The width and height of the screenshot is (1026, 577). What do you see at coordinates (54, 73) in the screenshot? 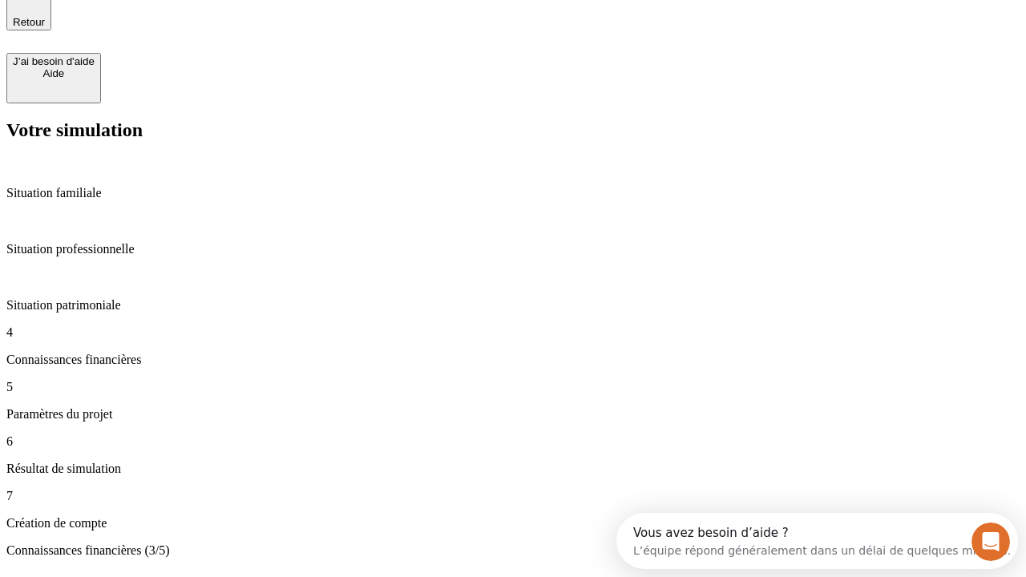
I see `div: Aide` at bounding box center [54, 73].